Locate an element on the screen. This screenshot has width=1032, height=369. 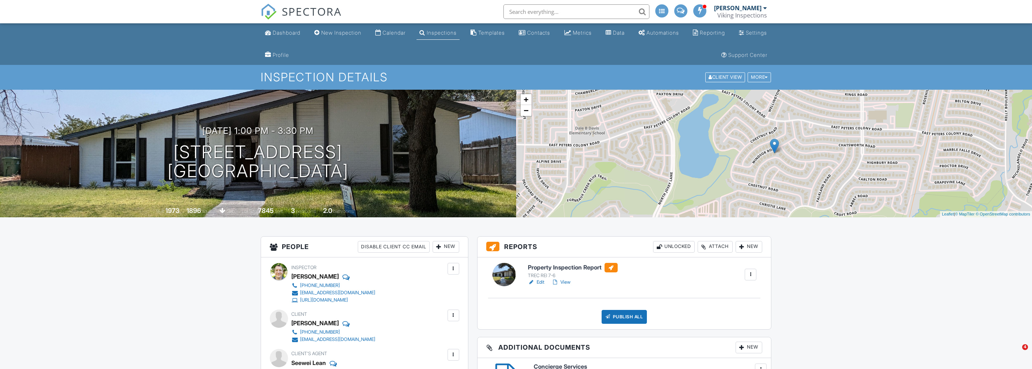
div: Viking Inspections is located at coordinates (742, 15).